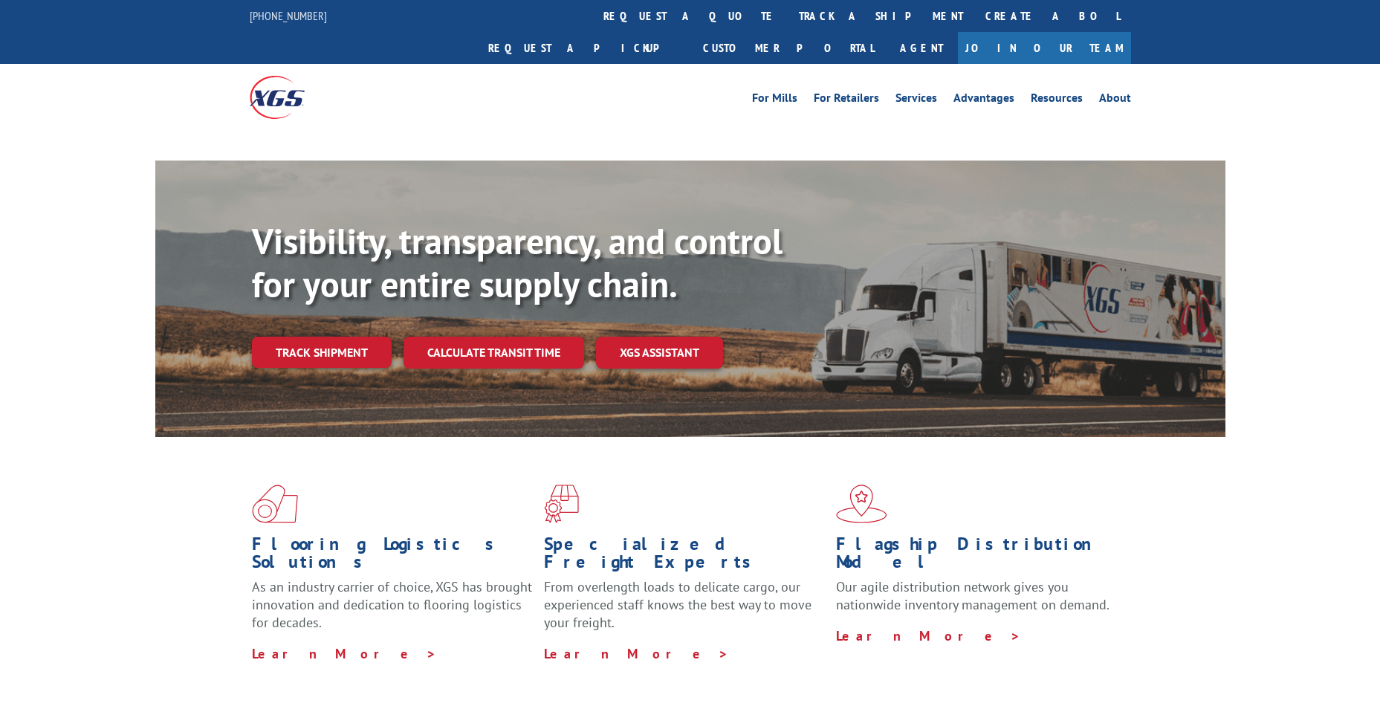 The image size is (1380, 709). What do you see at coordinates (684, 611) in the screenshot?
I see `p: From overlength loads to delicate cargo, our experienced staff knows the best way to move your fr...` at bounding box center [684, 611].